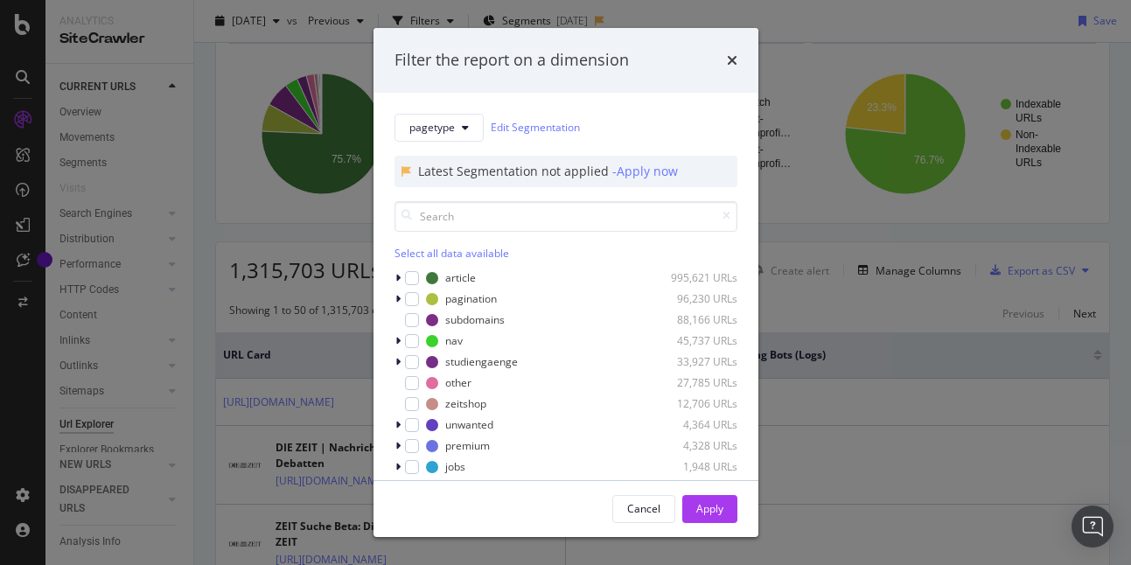  Describe the element at coordinates (465, 403) in the screenshot. I see `div: zeitshop` at that location.